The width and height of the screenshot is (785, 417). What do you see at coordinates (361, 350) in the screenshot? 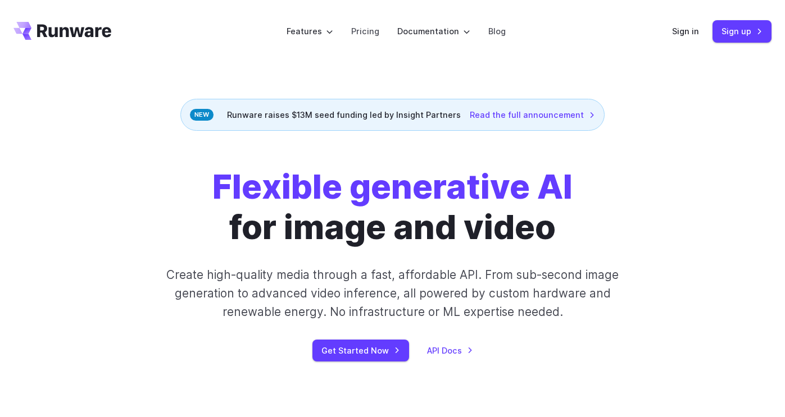
I see `a: Get Started Now` at bounding box center [361, 350].